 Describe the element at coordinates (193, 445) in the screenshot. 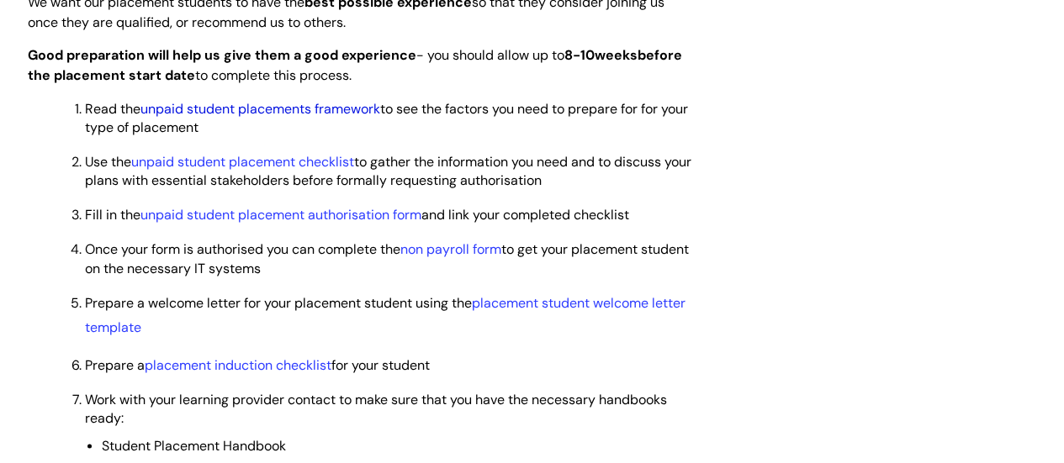

I see `span: Student Placement Handbook` at that location.